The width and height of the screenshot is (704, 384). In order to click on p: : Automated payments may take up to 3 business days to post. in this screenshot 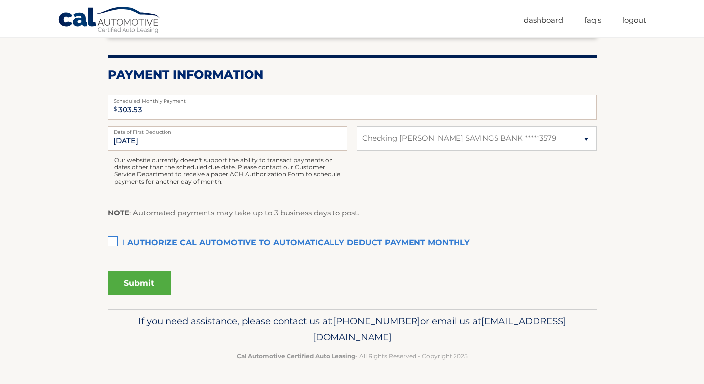, I will do `click(233, 213)`.